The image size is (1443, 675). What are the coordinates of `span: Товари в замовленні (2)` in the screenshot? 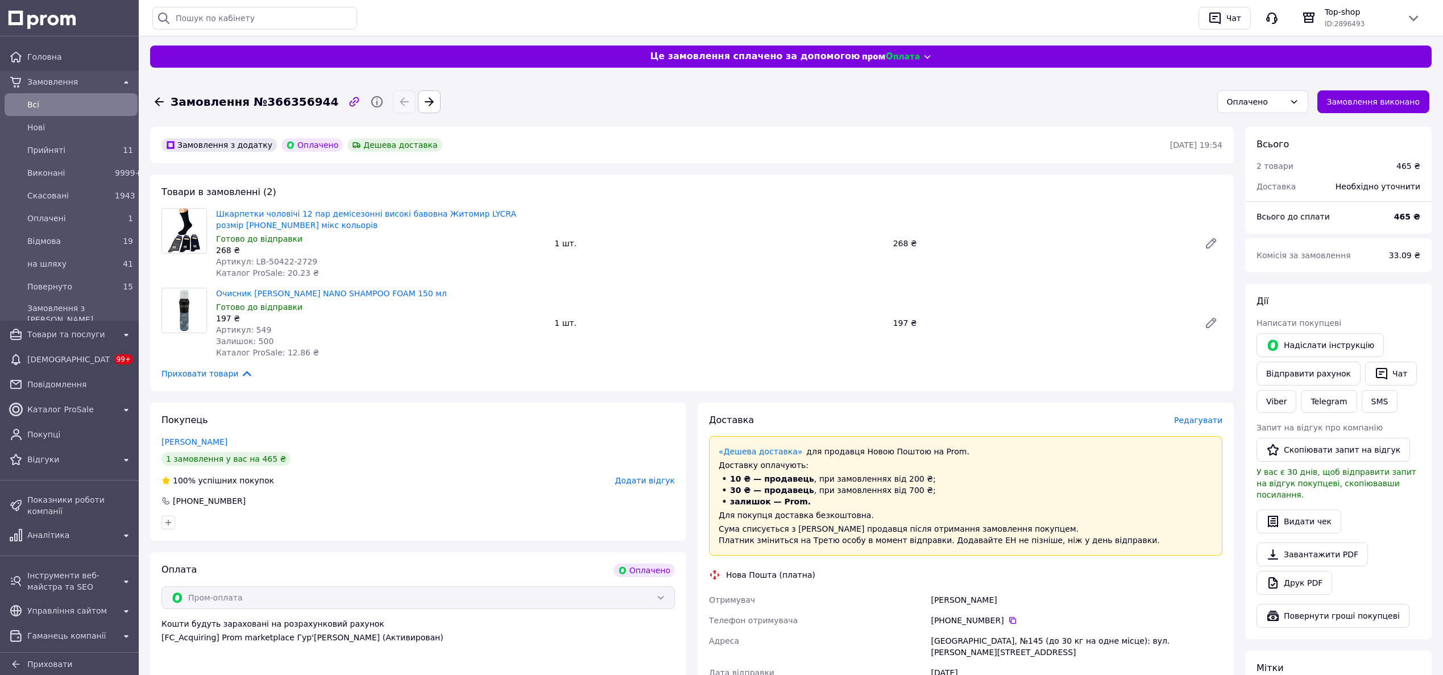 It's located at (219, 192).